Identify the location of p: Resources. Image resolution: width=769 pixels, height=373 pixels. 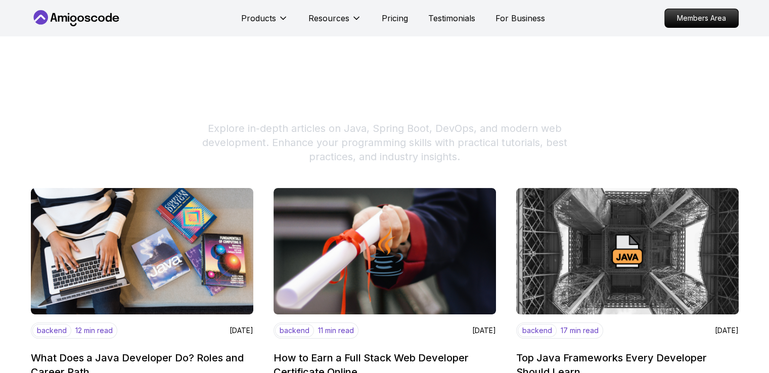
(329, 18).